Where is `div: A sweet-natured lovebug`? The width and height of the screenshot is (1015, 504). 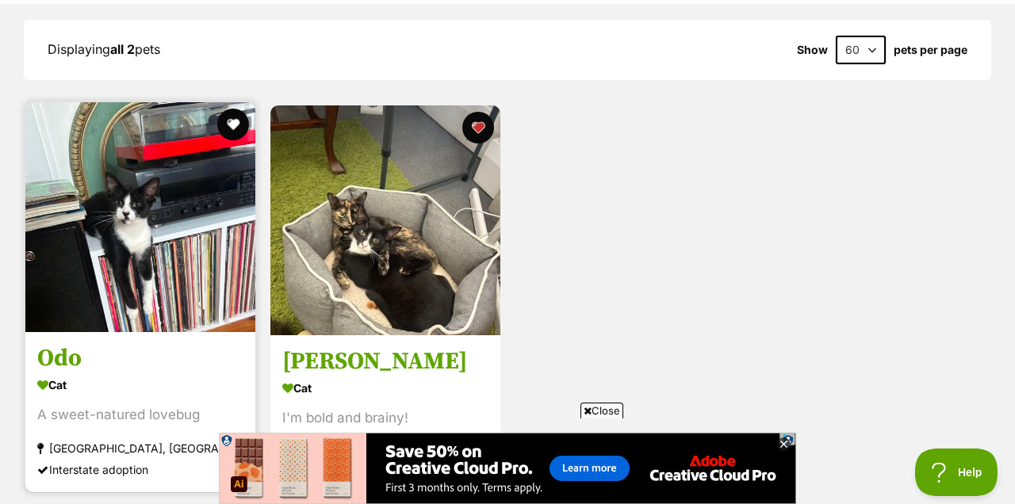
div: A sweet-natured lovebug is located at coordinates (140, 415).